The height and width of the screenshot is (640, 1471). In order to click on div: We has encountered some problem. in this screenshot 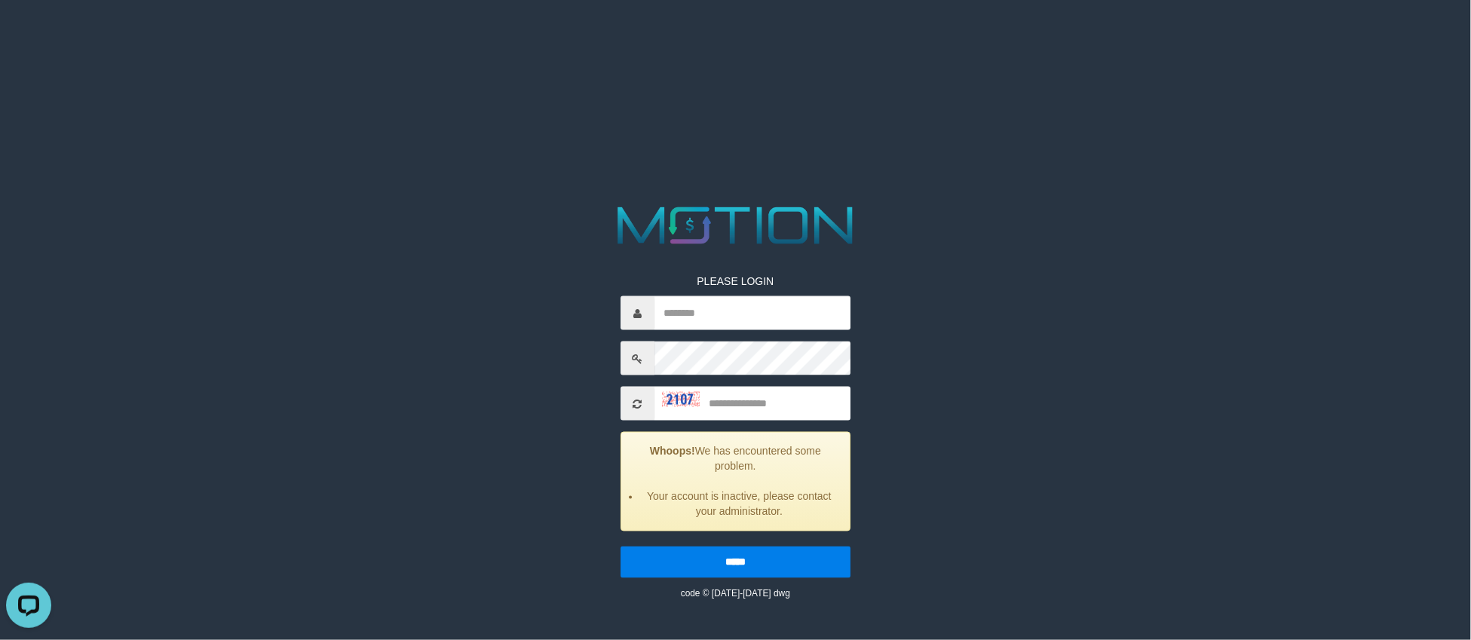, I will do `click(735, 482)`.